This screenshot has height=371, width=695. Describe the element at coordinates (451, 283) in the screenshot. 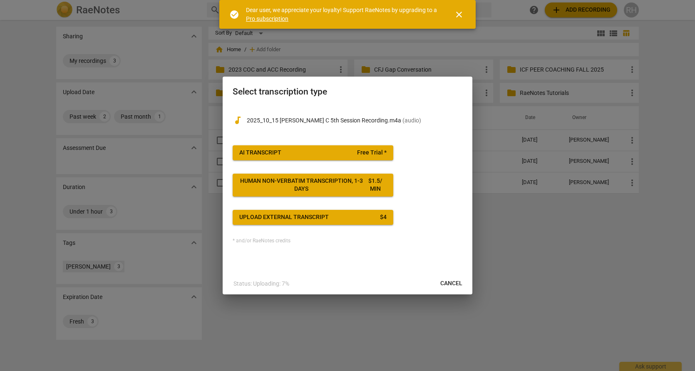

I see `span: Cancel` at that location.